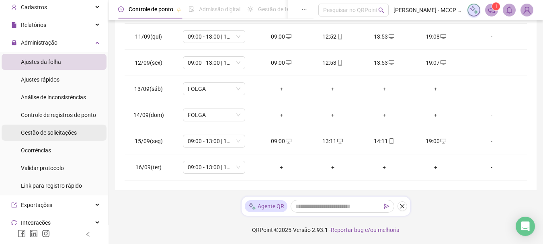 The height and width of the screenshot is (244, 543). What do you see at coordinates (33, 25) in the screenshot?
I see `span: Relatórios` at bounding box center [33, 25].